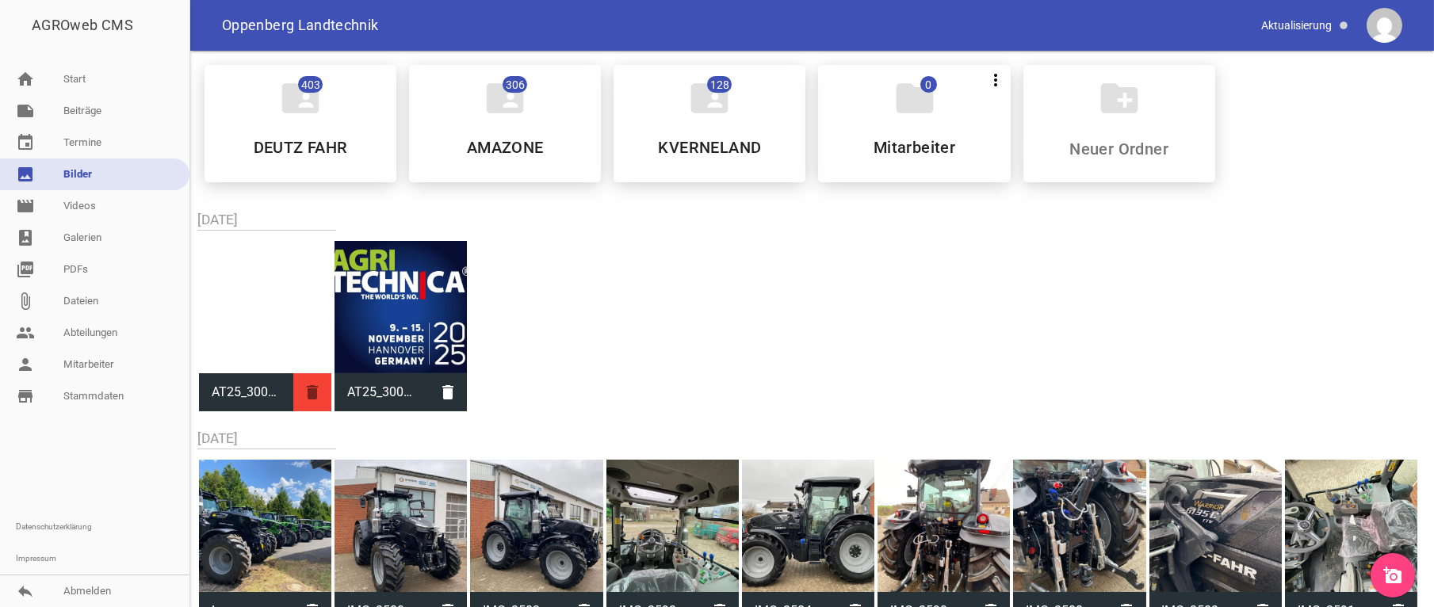 This screenshot has width=1434, height=607. What do you see at coordinates (25, 143) in the screenshot?
I see `i: event` at bounding box center [25, 143].